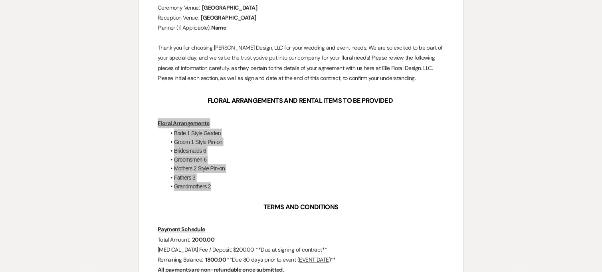 Image resolution: width=602 pixels, height=272 pixels. What do you see at coordinates (301, 240) in the screenshot?
I see `p: Total Amount:` at bounding box center [301, 240].